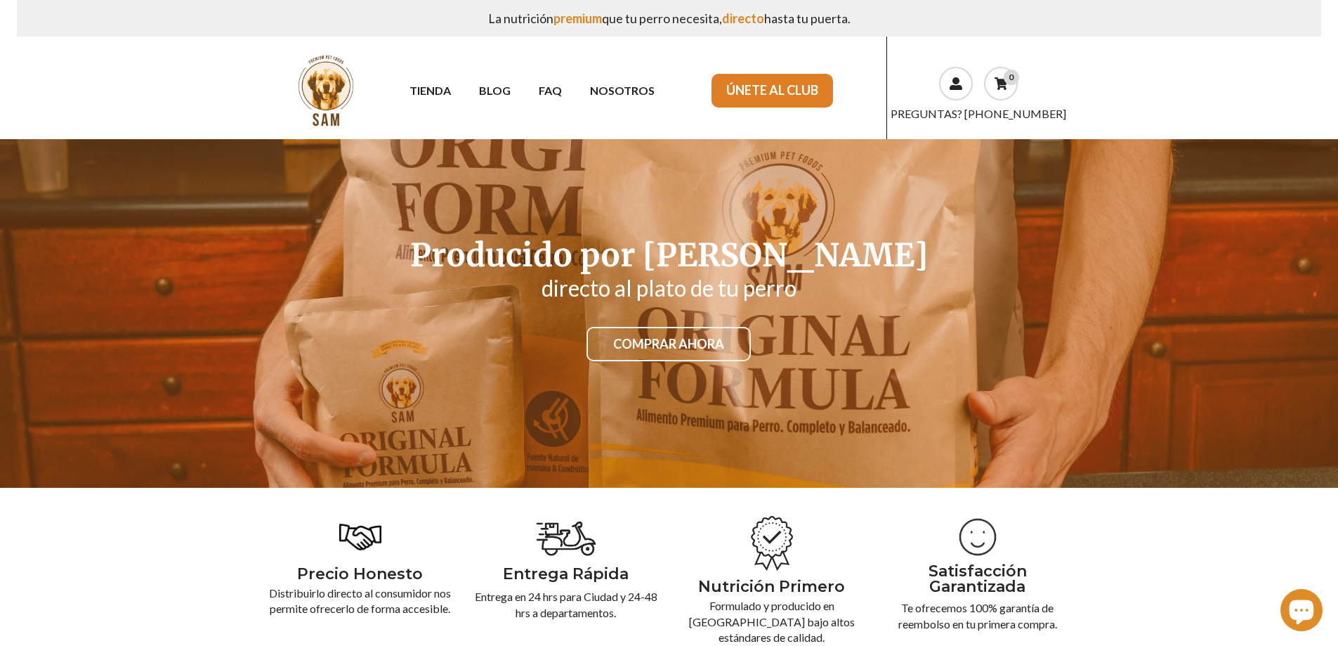 The width and height of the screenshot is (1338, 646). I want to click on p: Precio Honesto, so click(360, 574).